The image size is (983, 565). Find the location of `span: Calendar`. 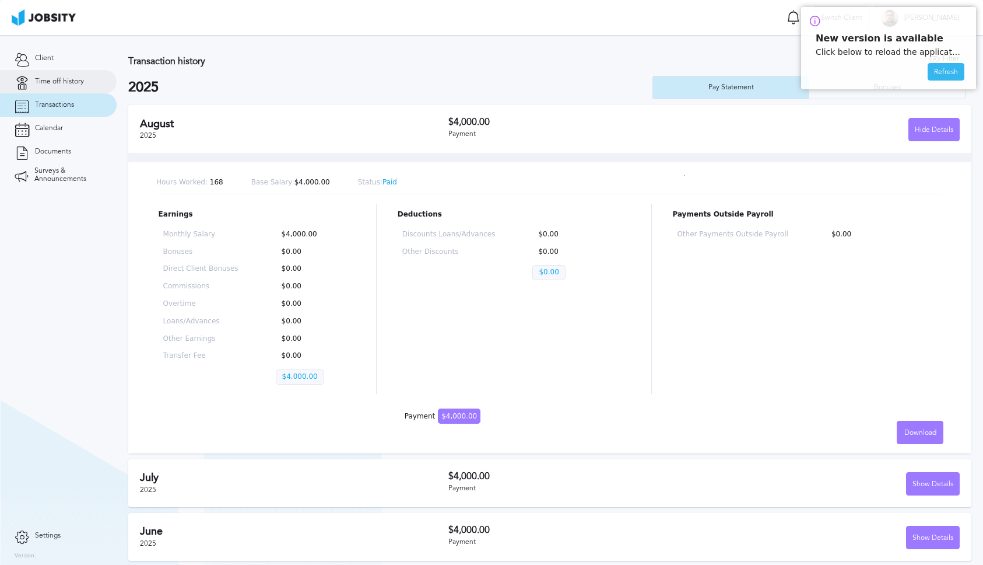

span: Calendar is located at coordinates (49, 128).